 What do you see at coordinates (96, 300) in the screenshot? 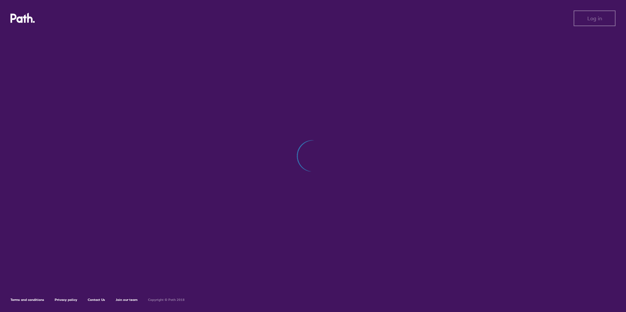
I see `a: Contact Us` at bounding box center [96, 300].